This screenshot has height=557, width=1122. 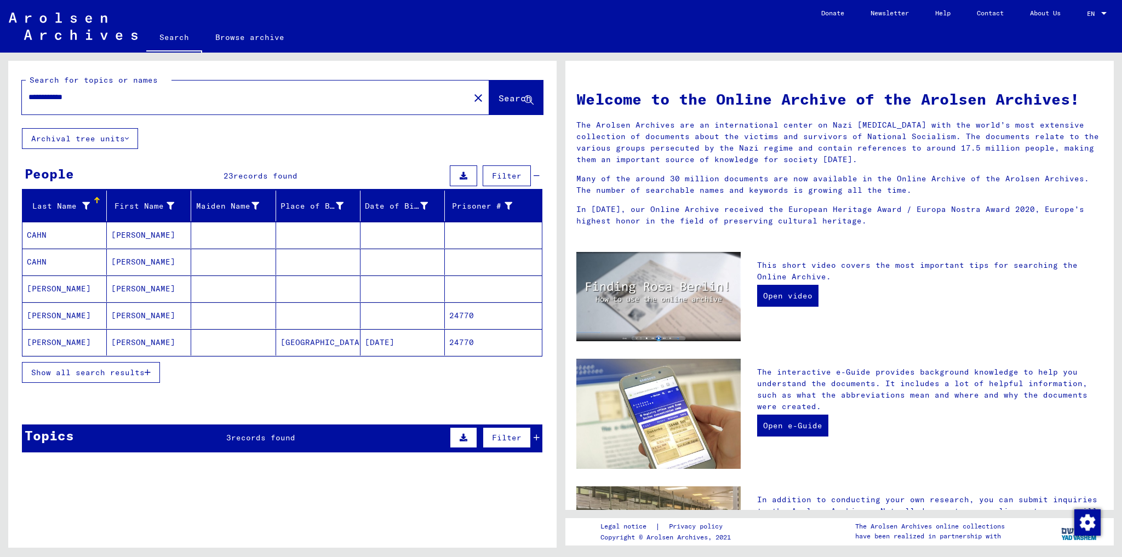 What do you see at coordinates (493, 206) in the screenshot?
I see `mat-header-cell: Prisoner #` at bounding box center [493, 206].